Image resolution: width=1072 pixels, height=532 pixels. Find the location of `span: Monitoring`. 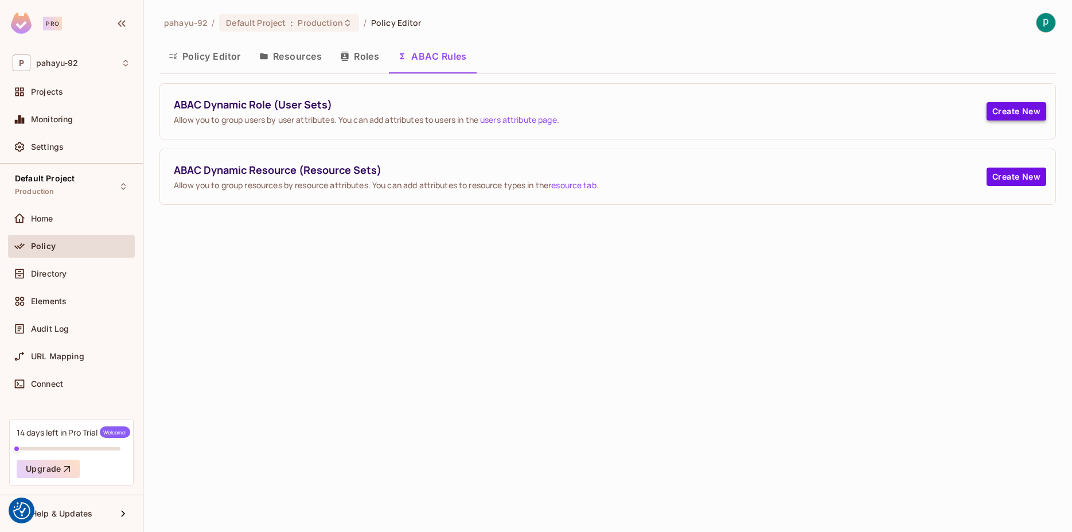

span: Monitoring is located at coordinates (52, 119).